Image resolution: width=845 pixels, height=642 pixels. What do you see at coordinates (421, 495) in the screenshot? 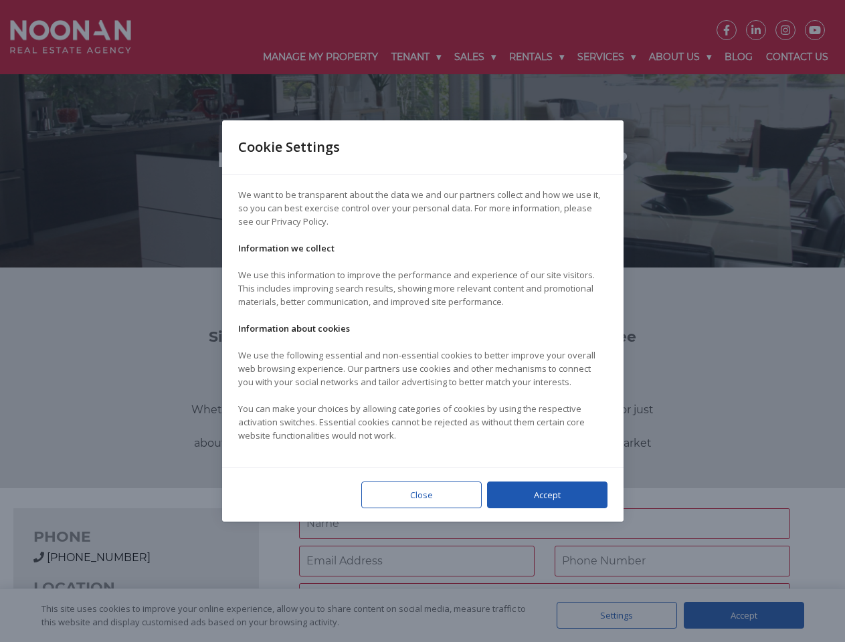
I see `div: Close` at bounding box center [421, 495].